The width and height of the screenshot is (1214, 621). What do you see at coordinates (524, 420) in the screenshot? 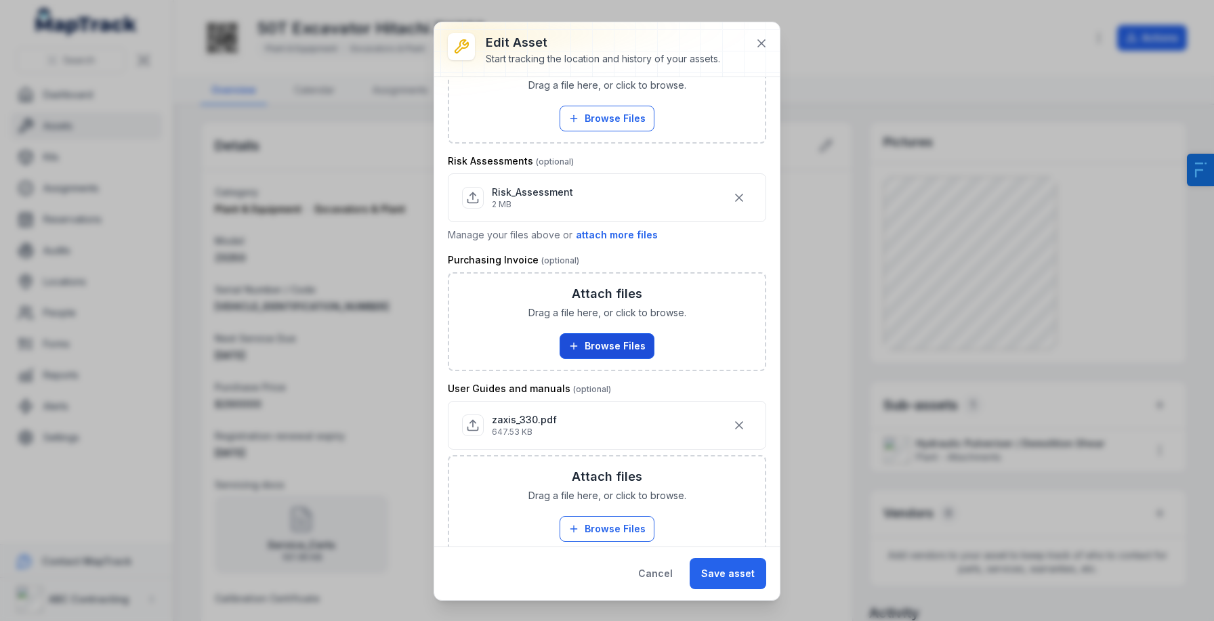
I see `p: zaxis_330.pdf` at bounding box center [524, 420].